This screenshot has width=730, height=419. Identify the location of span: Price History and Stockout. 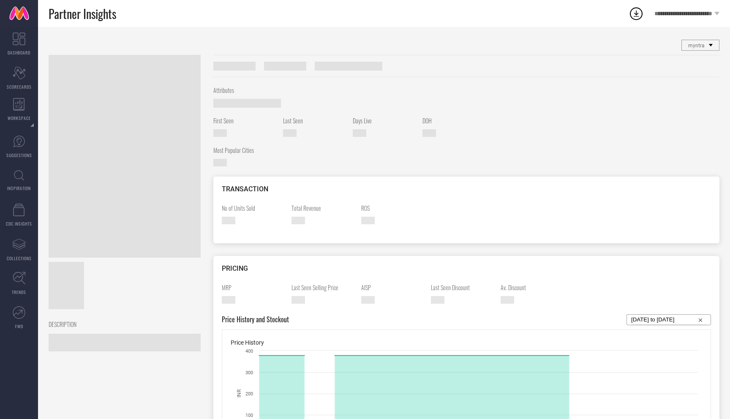
(255, 320).